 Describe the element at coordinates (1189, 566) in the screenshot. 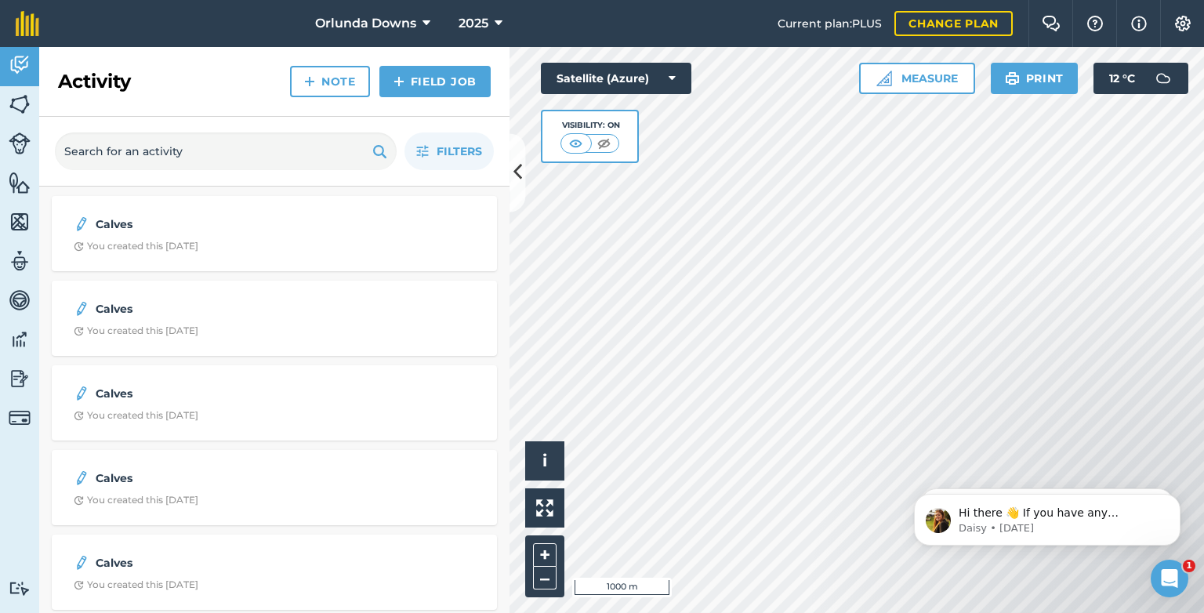

I see `span: 1` at that location.